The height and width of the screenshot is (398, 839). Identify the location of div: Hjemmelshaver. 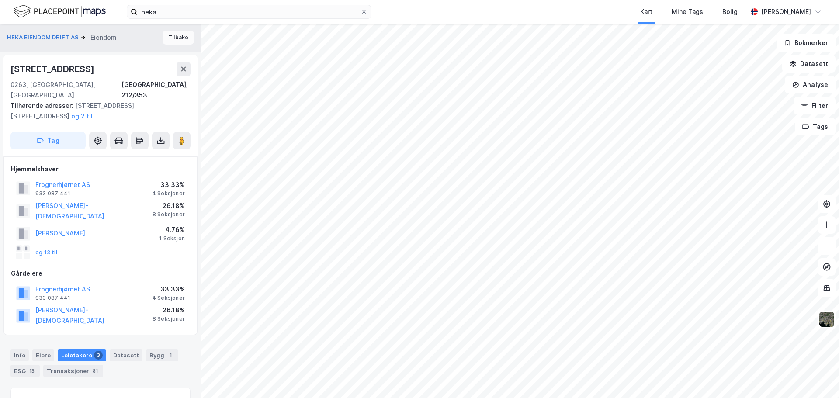
(101, 169).